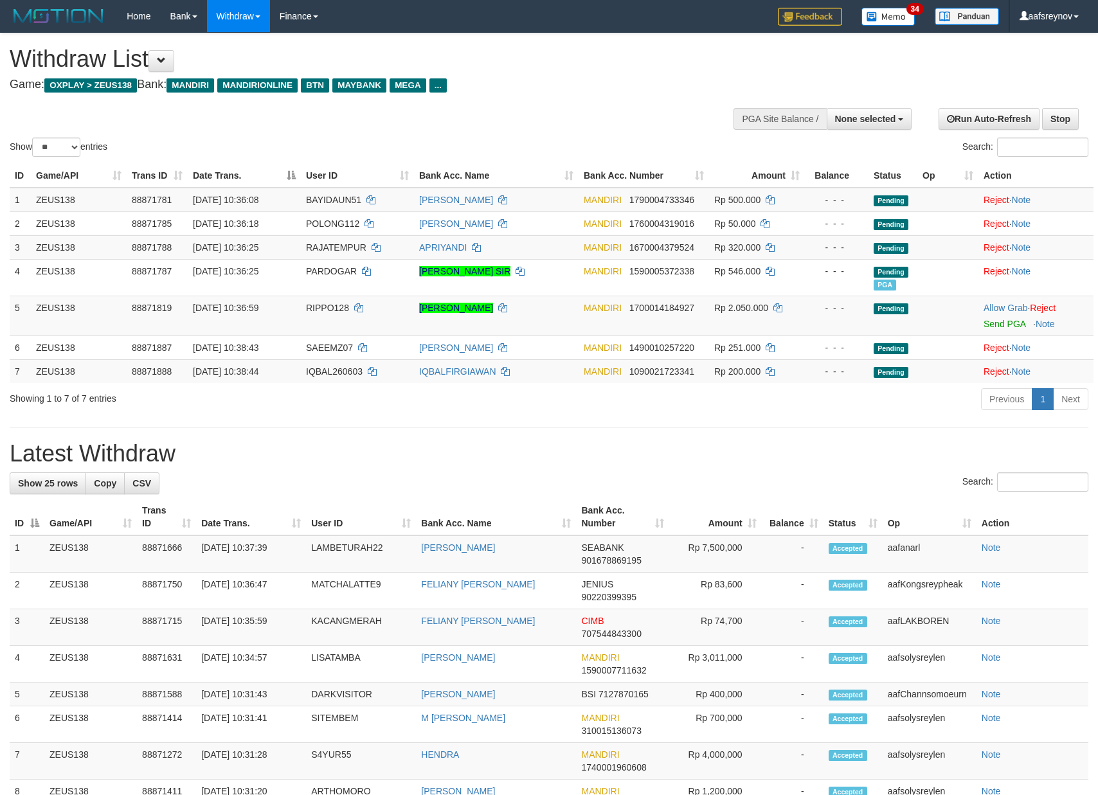 Image resolution: width=1098 pixels, height=795 pixels. I want to click on span: RAJATEMPUR, so click(336, 248).